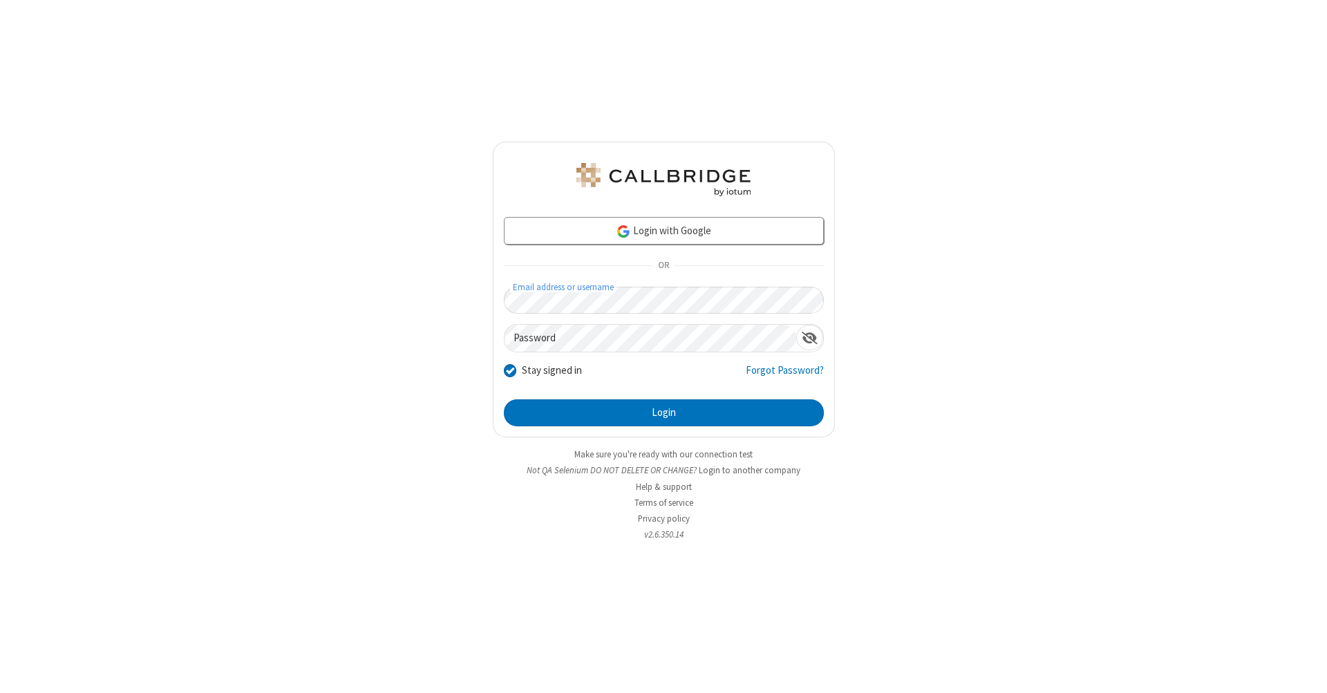 This screenshot has width=1327, height=693. What do you see at coordinates (664, 231) in the screenshot?
I see `a: Login with Google` at bounding box center [664, 231].